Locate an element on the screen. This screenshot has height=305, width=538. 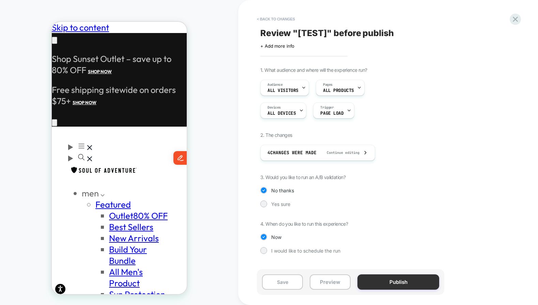
summary: Menu is located at coordinates (28, 125).